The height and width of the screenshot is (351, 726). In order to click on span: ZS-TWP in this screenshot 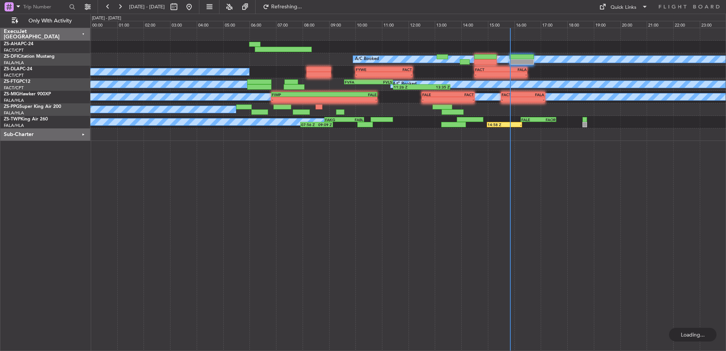, I will do `click(12, 119)`.